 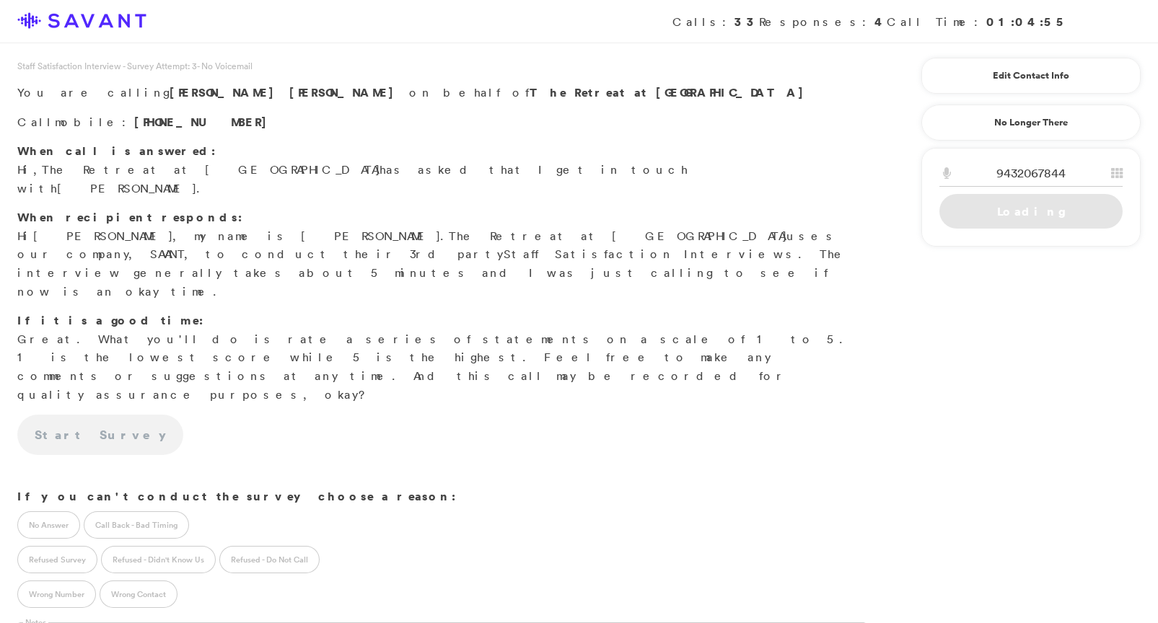 I want to click on strong: When recipient responds:, so click(x=130, y=217).